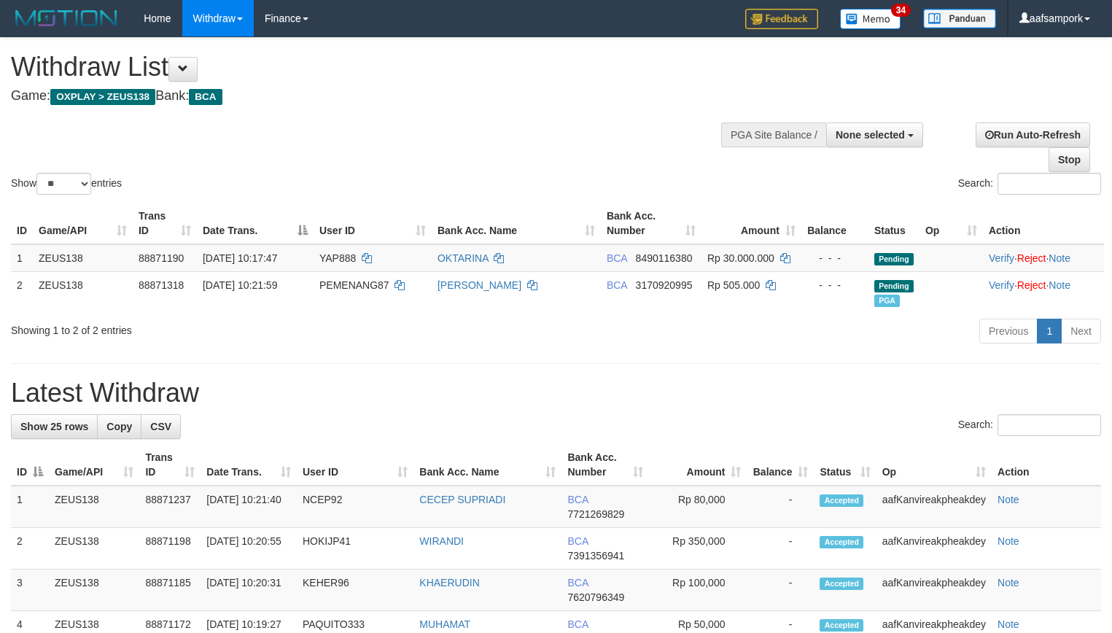  What do you see at coordinates (894, 223) in the screenshot?
I see `th: Status` at bounding box center [894, 223].